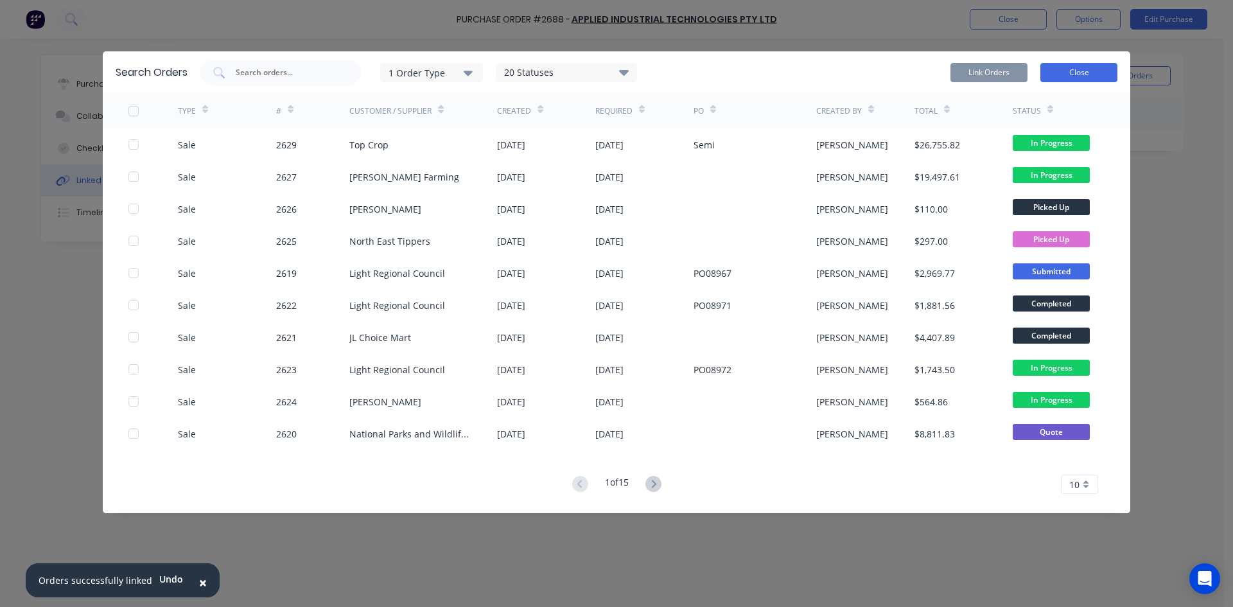  I want to click on div: 2622, so click(286, 305).